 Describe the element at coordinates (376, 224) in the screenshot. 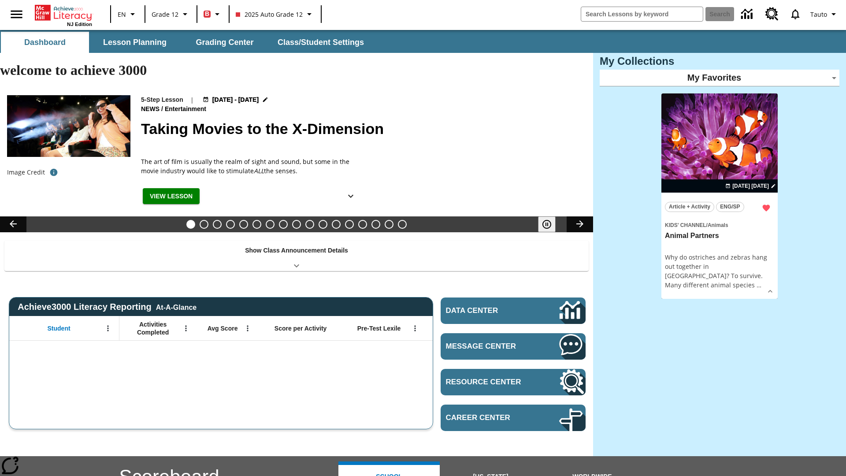

I see `button: Slide 15 Hooray for Constitution Day!` at that location.